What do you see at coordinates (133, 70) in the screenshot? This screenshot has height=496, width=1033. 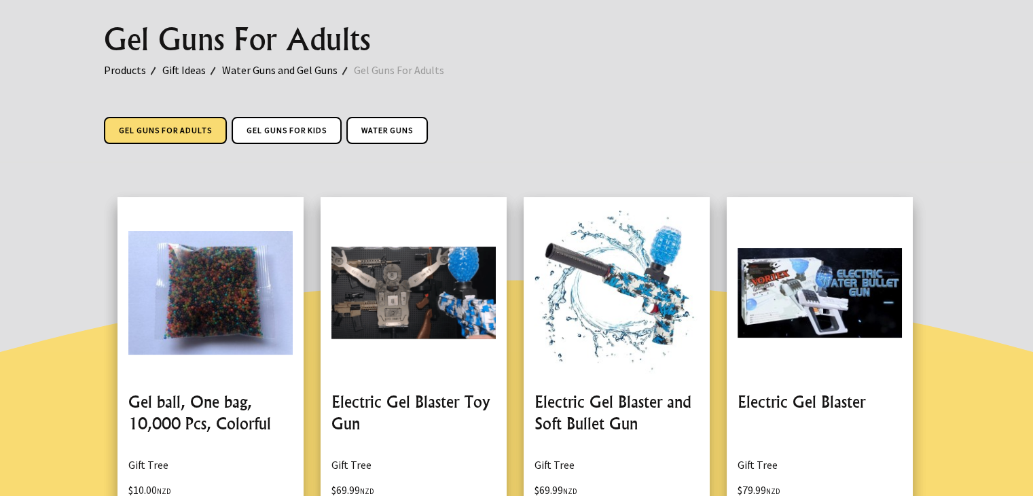 I see `a: Products` at bounding box center [133, 70].